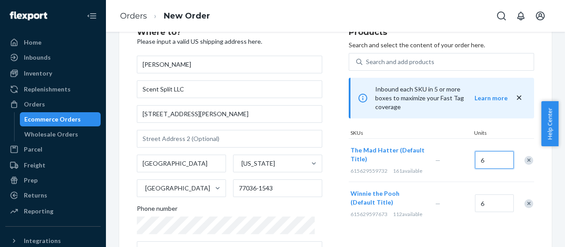 Image resolution: width=565 pixels, height=247 pixels. Describe the element at coordinates (53, 211) in the screenshot. I see `a: Reporting` at that location.